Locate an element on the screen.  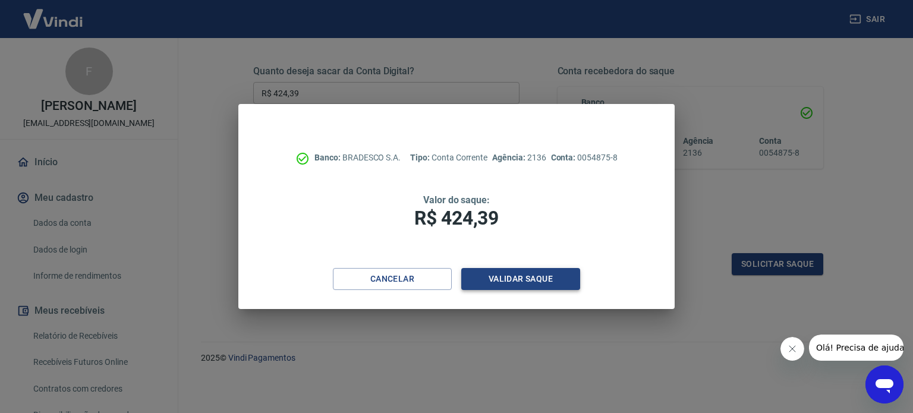
span: Tipo: is located at coordinates (421, 158).